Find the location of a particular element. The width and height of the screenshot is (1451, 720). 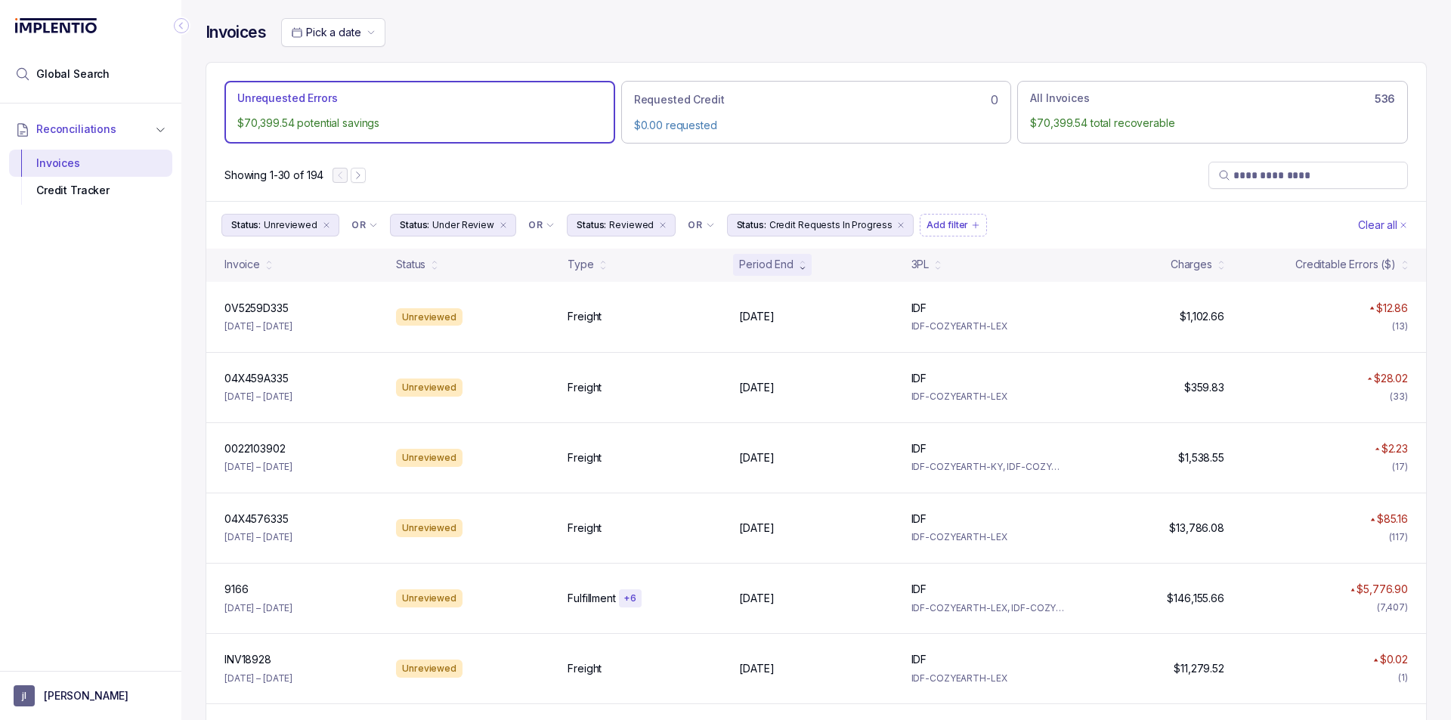

button: Next Page is located at coordinates (358, 175).